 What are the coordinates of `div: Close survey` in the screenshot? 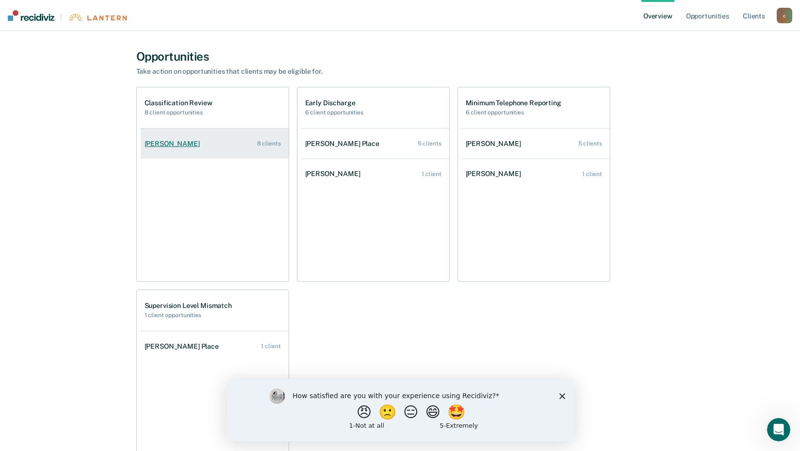 It's located at (336, 17).